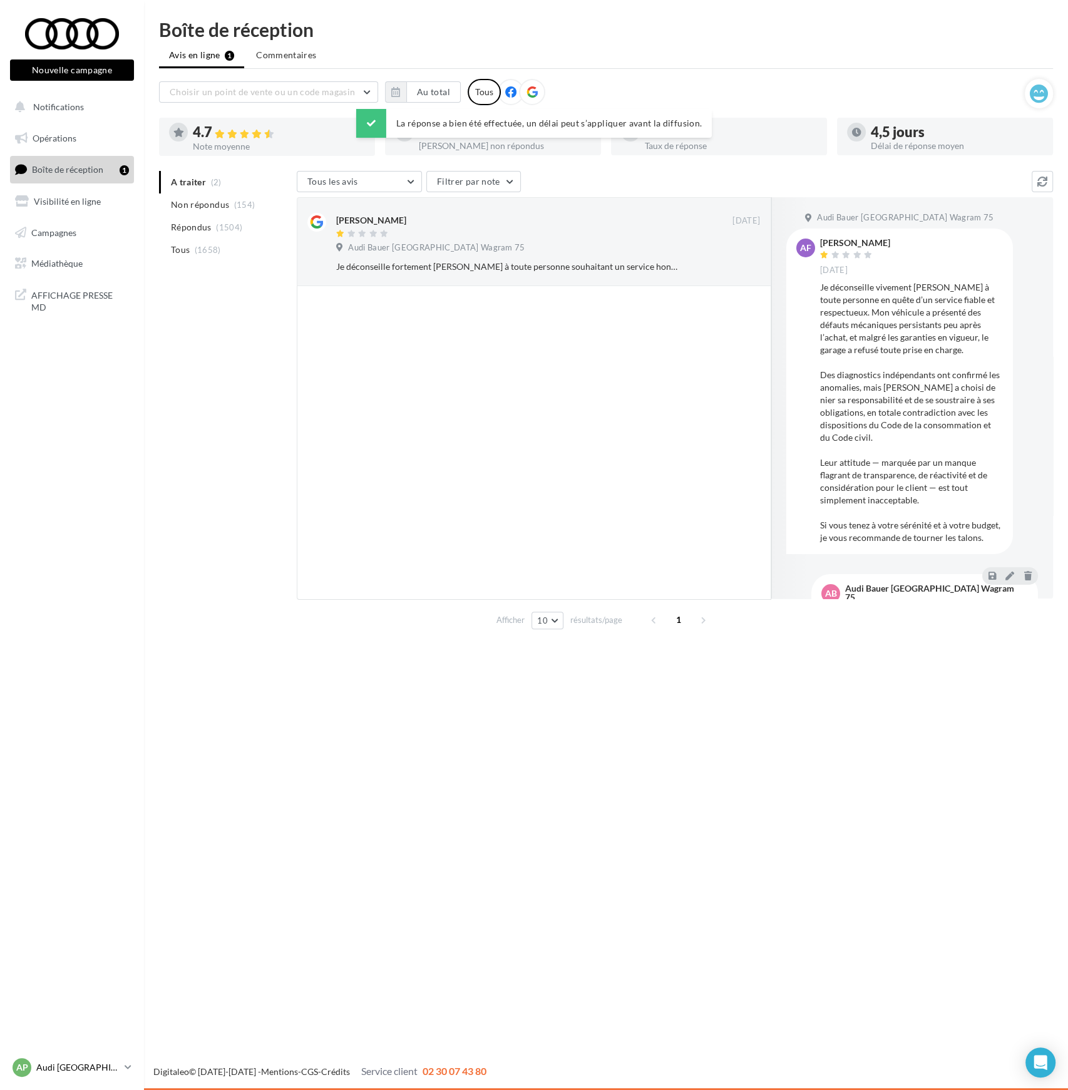  I want to click on div: La réponse a bien été effectuée, un délai peut s’appliquer avant la diffusion., so click(534, 123).